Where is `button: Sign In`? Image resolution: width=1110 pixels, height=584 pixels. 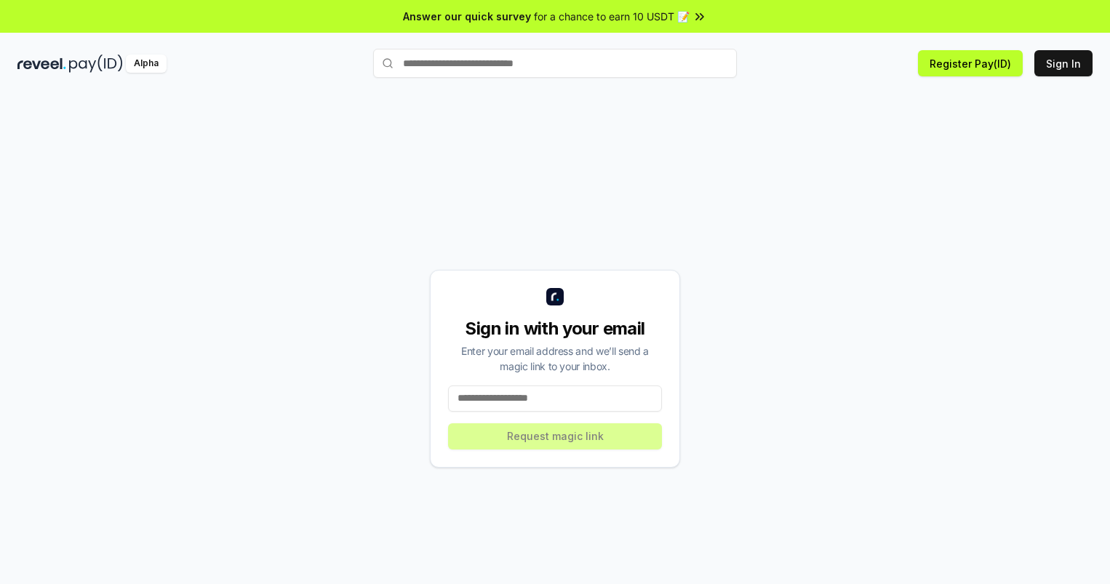 button: Sign In is located at coordinates (1063, 63).